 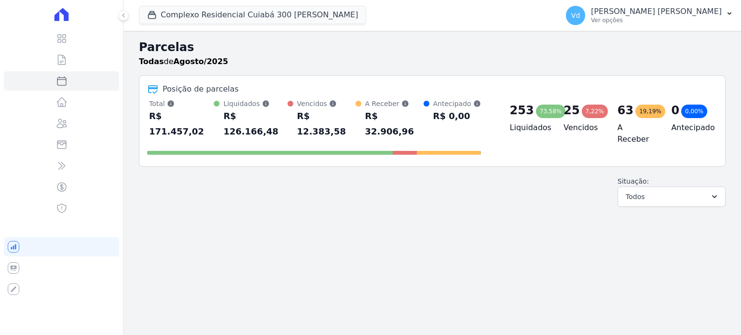 What do you see at coordinates (457, 104) in the screenshot?
I see `div: Antecipado` at bounding box center [457, 104].